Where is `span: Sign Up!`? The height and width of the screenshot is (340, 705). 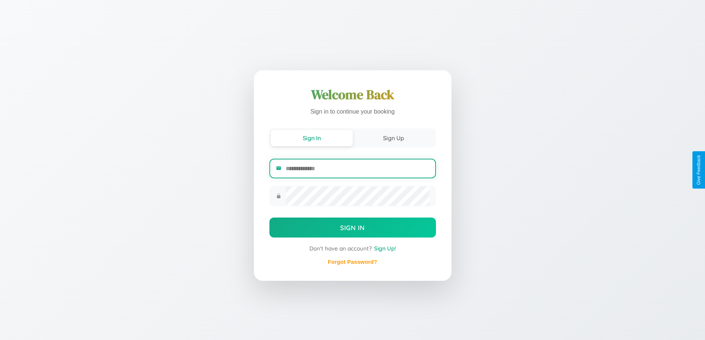 span: Sign Up! is located at coordinates (385, 248).